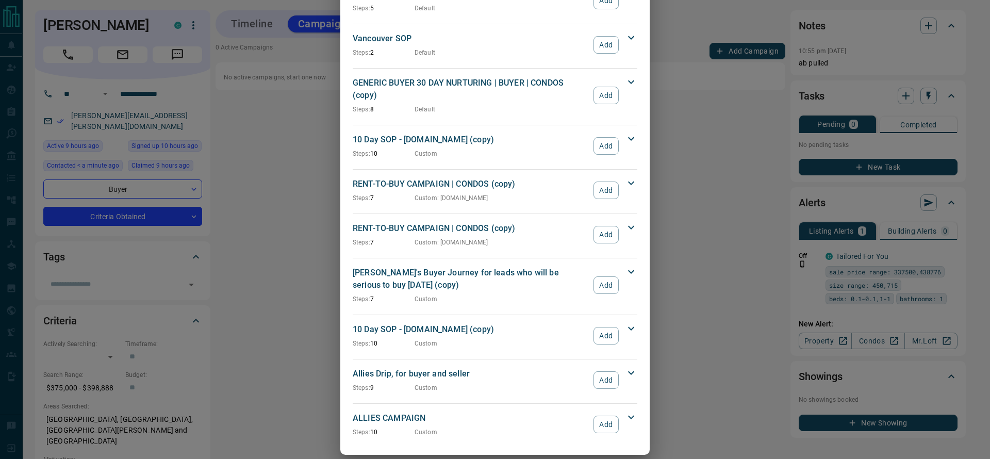  Describe the element at coordinates (384, 388) in the screenshot. I see `p: 9` at that location.